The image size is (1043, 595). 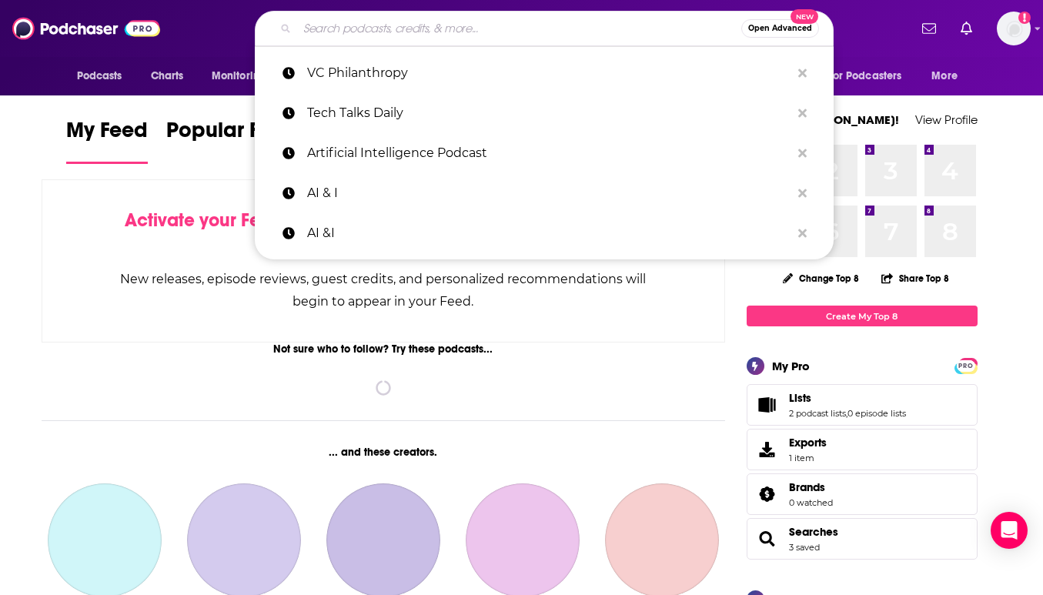 I want to click on p: AI &I, so click(x=549, y=233).